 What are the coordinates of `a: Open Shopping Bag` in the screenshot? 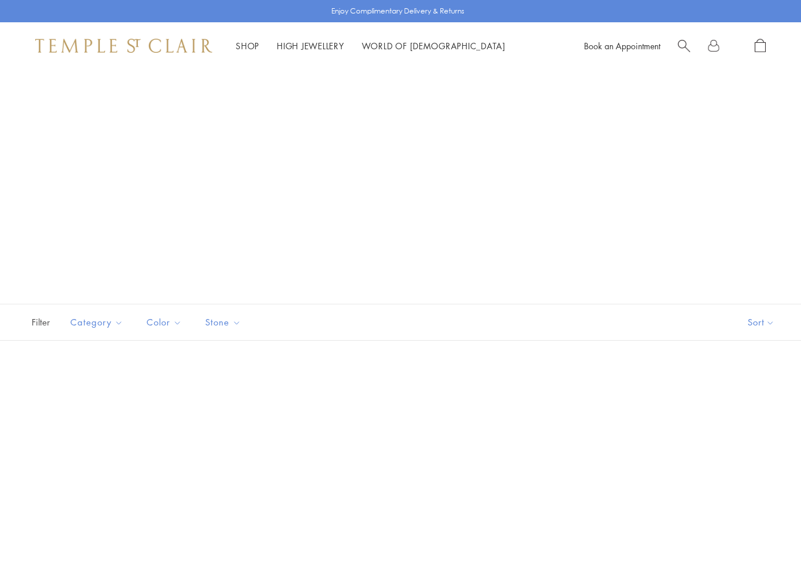 It's located at (760, 46).